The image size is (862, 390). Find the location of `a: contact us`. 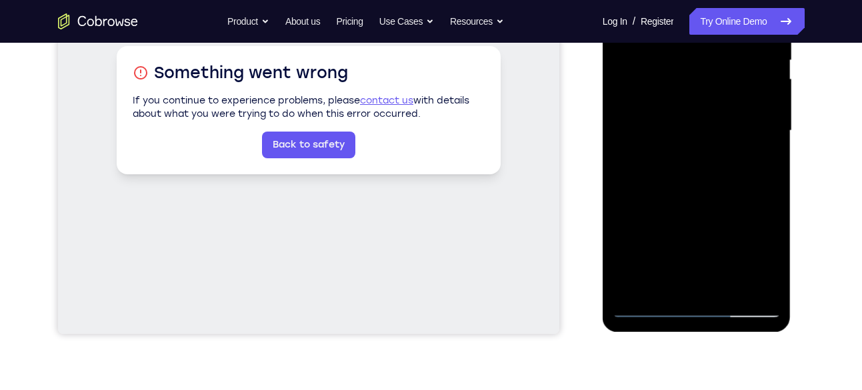

a: contact us is located at coordinates (329, 213).